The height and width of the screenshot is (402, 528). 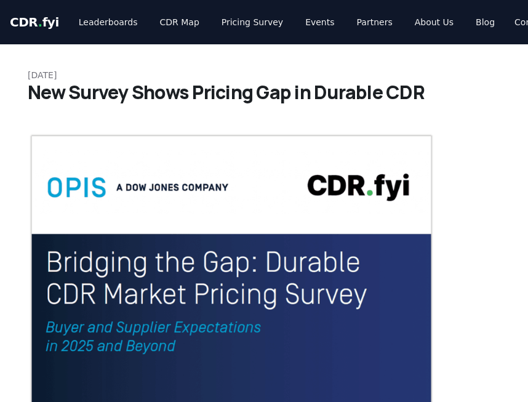 I want to click on a: Blog, so click(x=485, y=22).